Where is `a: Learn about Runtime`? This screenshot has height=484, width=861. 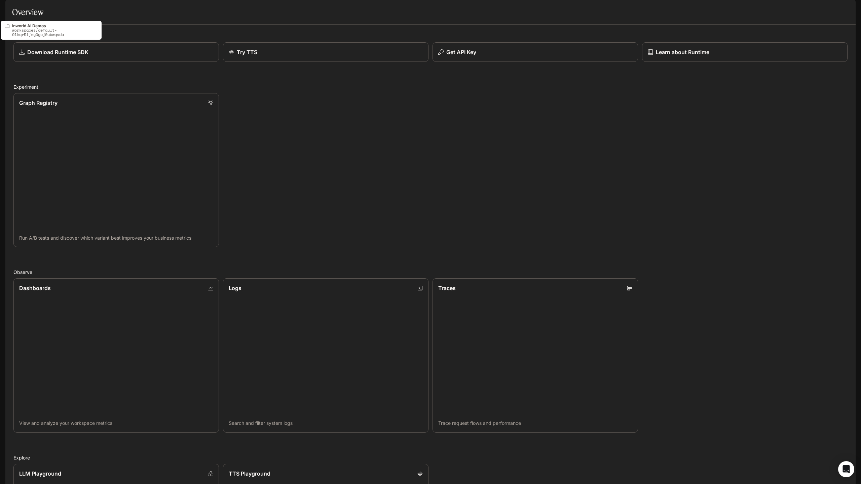
a: Learn about Runtime is located at coordinates (744, 52).